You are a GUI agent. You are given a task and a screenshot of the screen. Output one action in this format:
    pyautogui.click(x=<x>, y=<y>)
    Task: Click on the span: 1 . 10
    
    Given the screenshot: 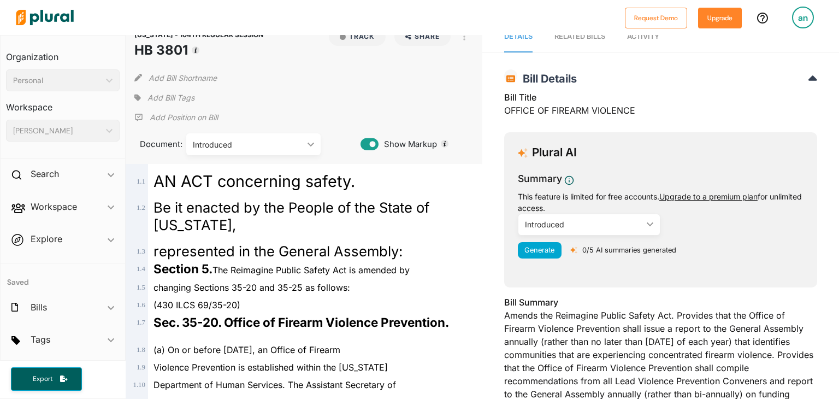 What is the action you would take?
    pyautogui.click(x=139, y=385)
    